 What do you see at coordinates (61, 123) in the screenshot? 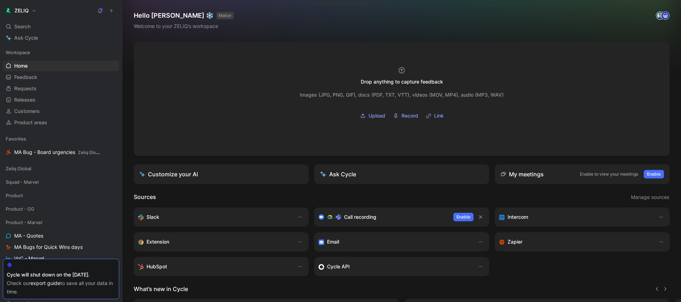
I see `a: Product areas` at bounding box center [61, 123].